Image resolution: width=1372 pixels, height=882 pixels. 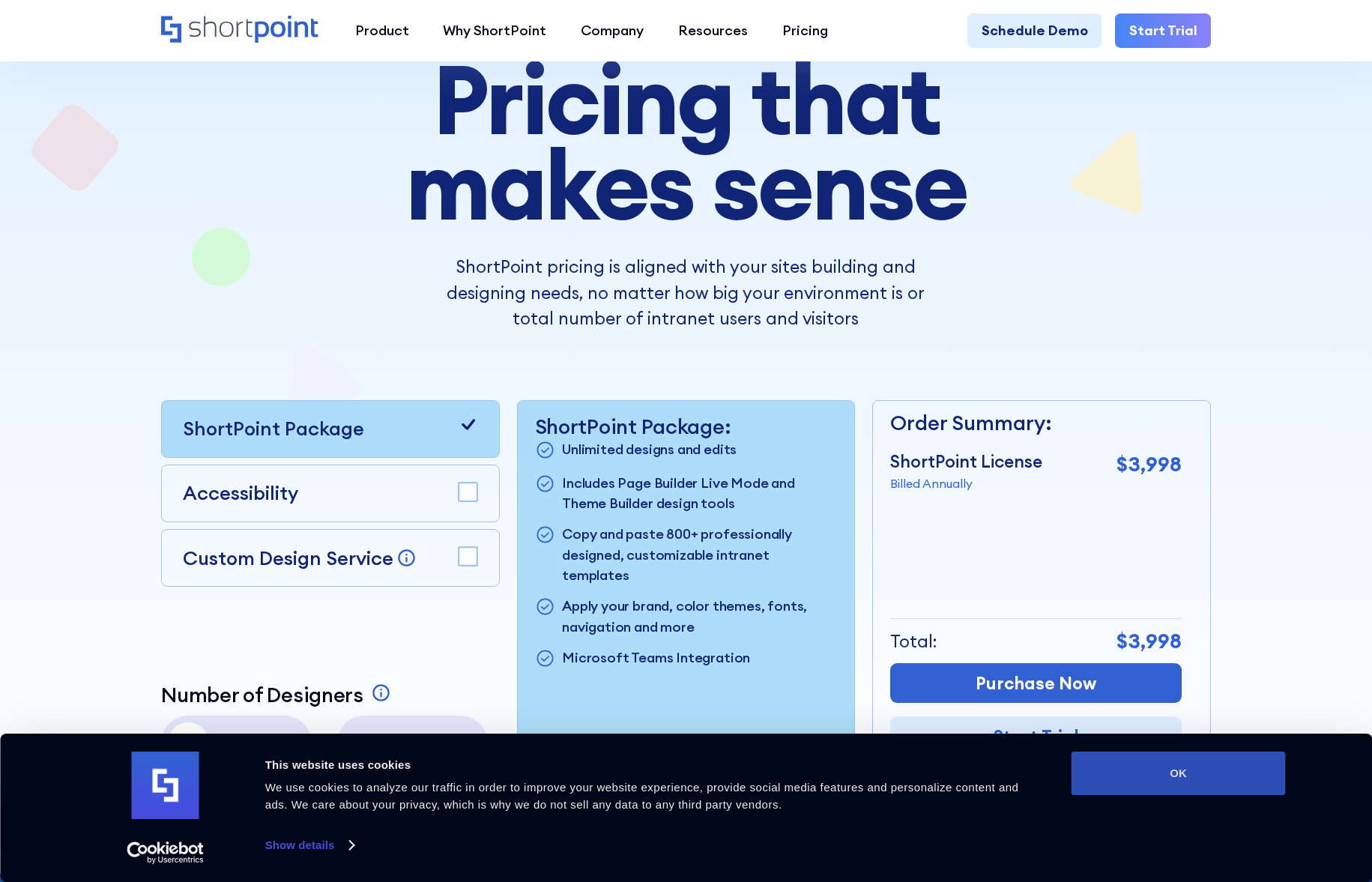 I want to click on a: Why ShortPoint, so click(x=495, y=31).